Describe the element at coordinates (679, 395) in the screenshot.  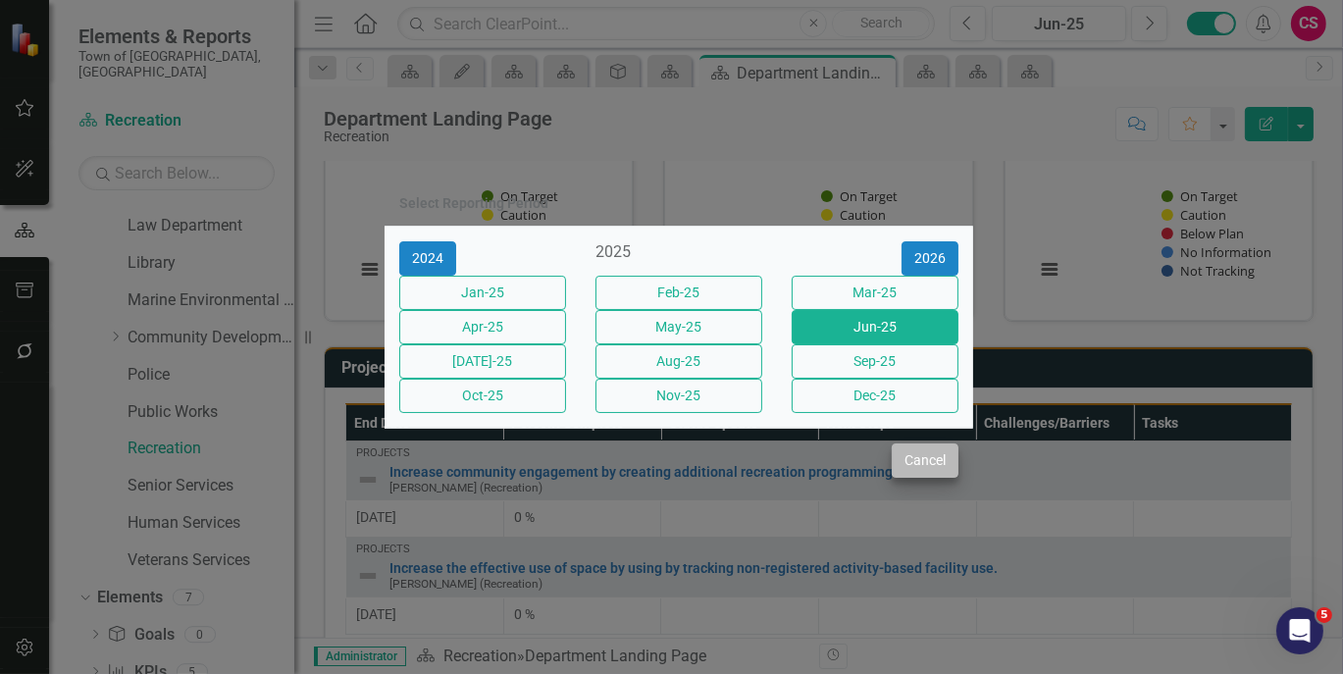
I see `button: Nov-25` at that location.